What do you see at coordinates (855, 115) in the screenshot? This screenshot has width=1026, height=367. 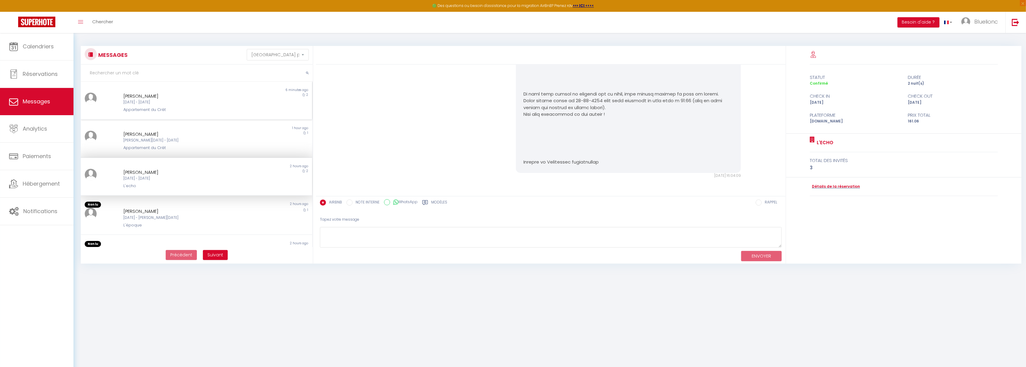 I see `div: Plateforme` at bounding box center [855, 115].